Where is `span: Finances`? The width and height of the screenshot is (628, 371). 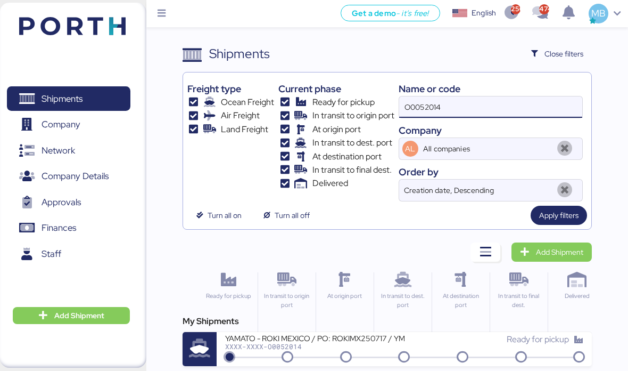 span: Finances is located at coordinates (59, 227).